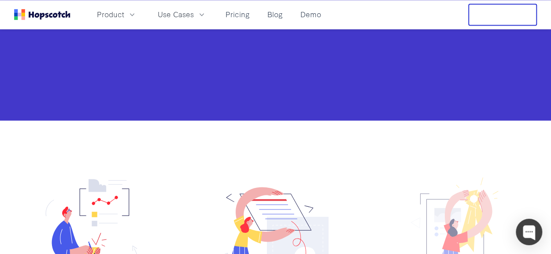 The image size is (551, 254). What do you see at coordinates (310, 14) in the screenshot?
I see `a: Demo` at bounding box center [310, 14].